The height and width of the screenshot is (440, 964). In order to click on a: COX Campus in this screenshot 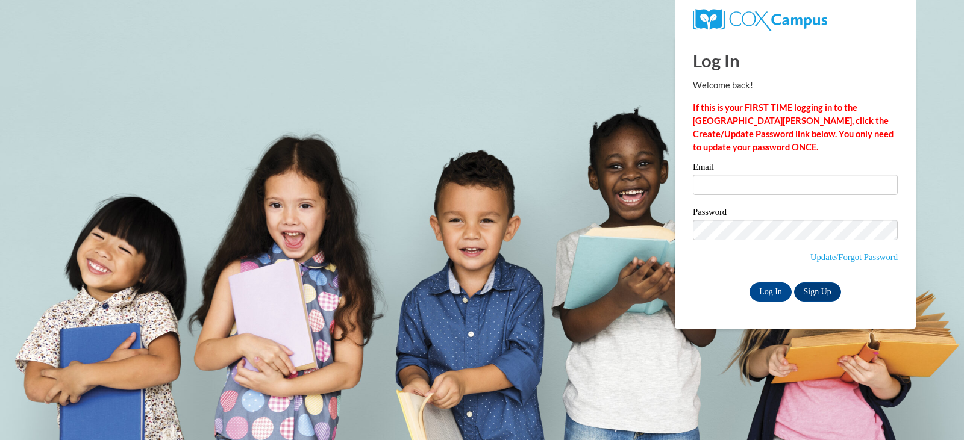, I will do `click(760, 19)`.